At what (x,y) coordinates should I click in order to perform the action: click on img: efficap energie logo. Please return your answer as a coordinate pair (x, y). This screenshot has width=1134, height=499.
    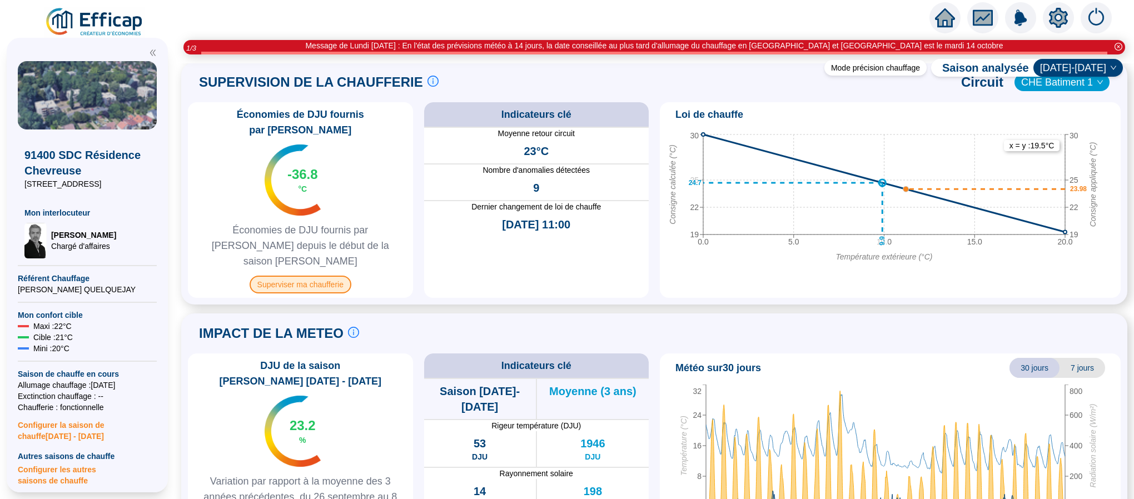
    Looking at the image, I should click on (94, 22).